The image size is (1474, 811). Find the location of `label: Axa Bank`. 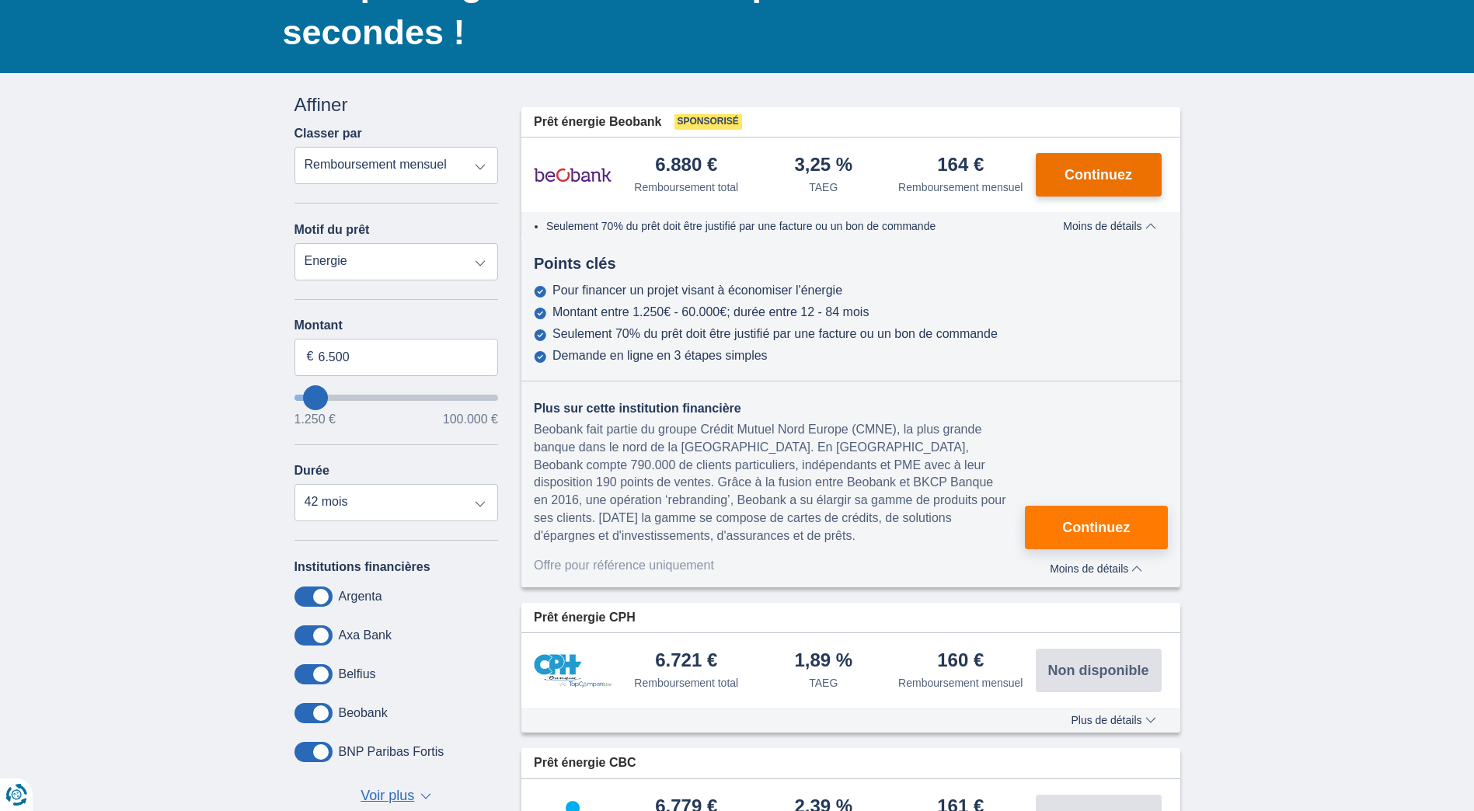

label: Axa Bank is located at coordinates (365, 636).